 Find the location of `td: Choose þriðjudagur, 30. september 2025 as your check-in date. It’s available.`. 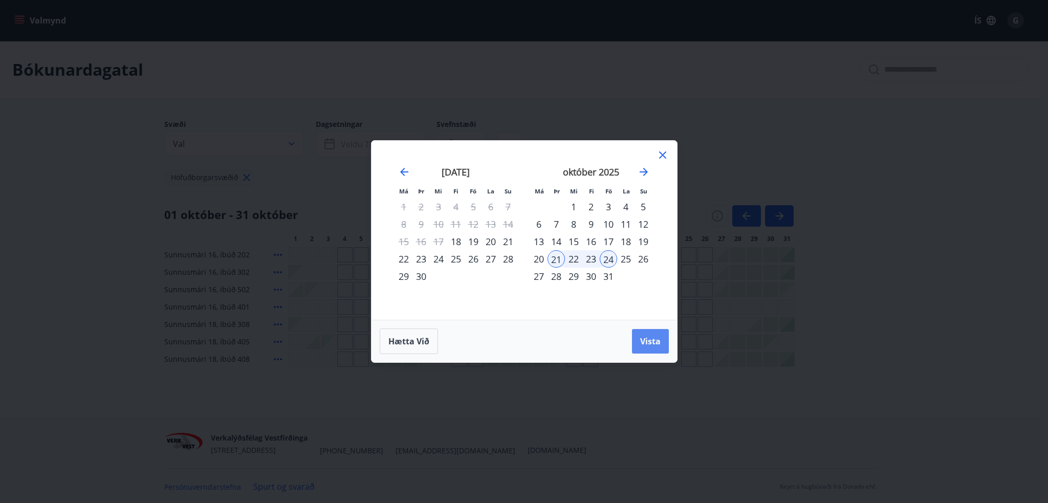

td: Choose þriðjudagur, 30. september 2025 as your check-in date. It’s available. is located at coordinates (421, 276).